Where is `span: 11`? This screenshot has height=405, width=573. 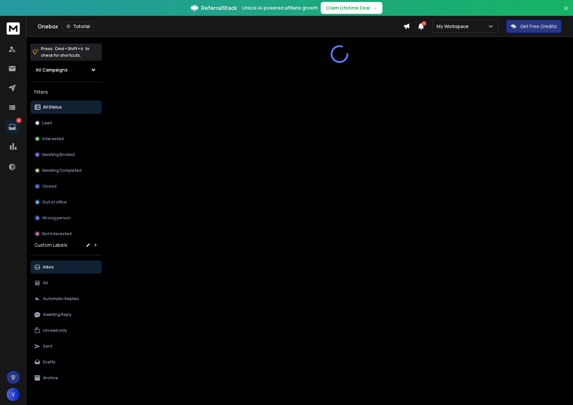
span: 11 is located at coordinates (424, 23).